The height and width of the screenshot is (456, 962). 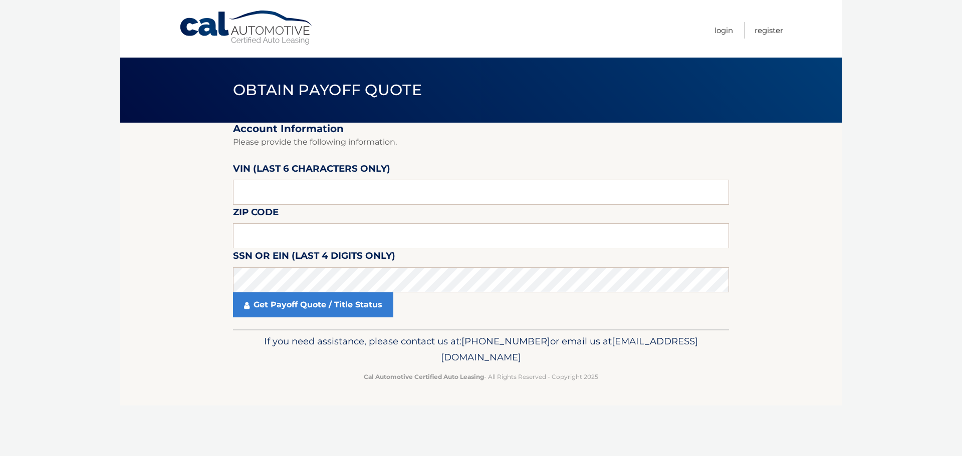 What do you see at coordinates (481, 377) in the screenshot?
I see `p: - All Rights Reserved - Copyright 2025` at bounding box center [481, 377].